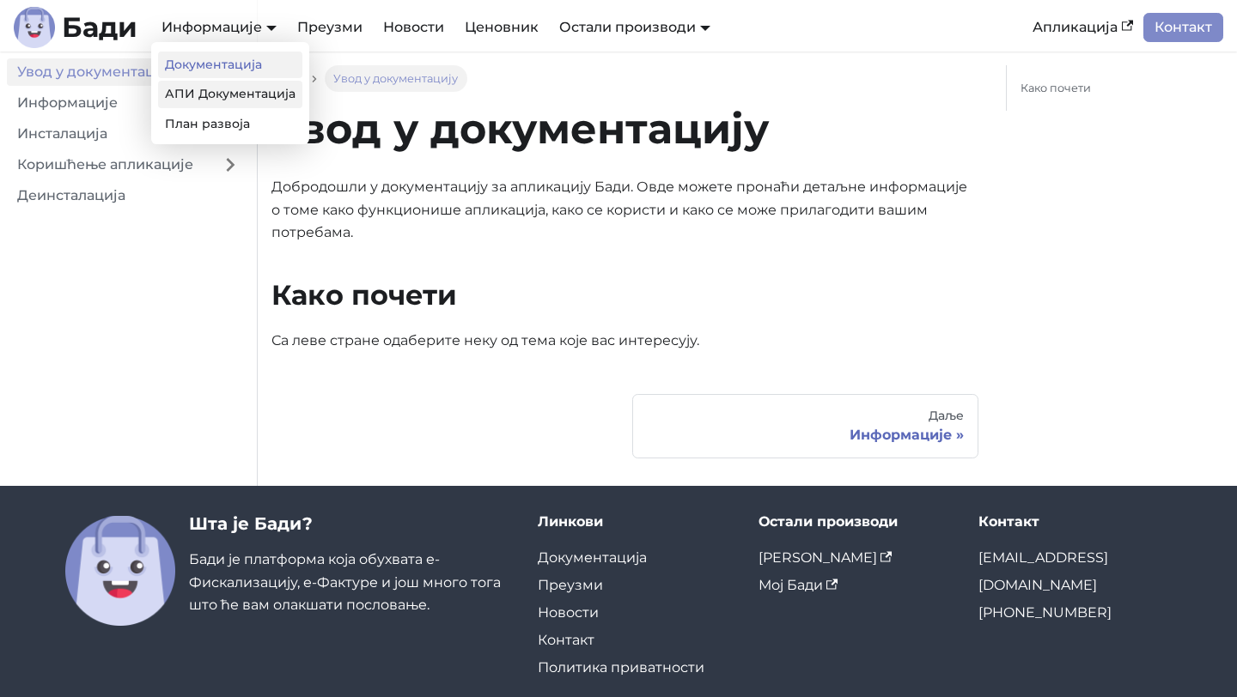 This screenshot has height=697, width=1237. Describe the element at coordinates (806, 417) in the screenshot. I see `div: Даље` at that location.